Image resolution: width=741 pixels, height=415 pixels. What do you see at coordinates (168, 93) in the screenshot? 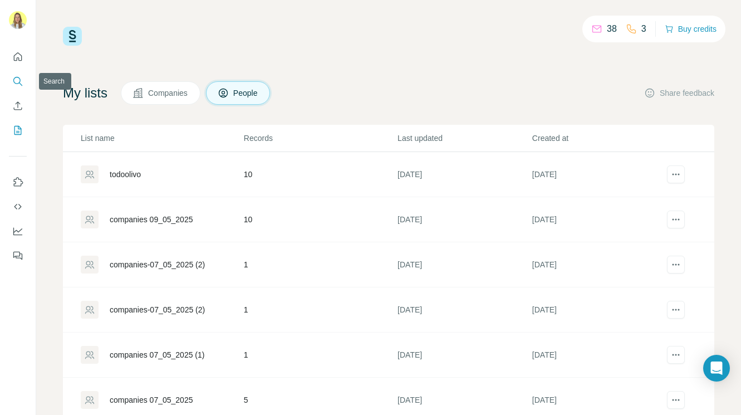
I see `span: Companies` at bounding box center [168, 93].